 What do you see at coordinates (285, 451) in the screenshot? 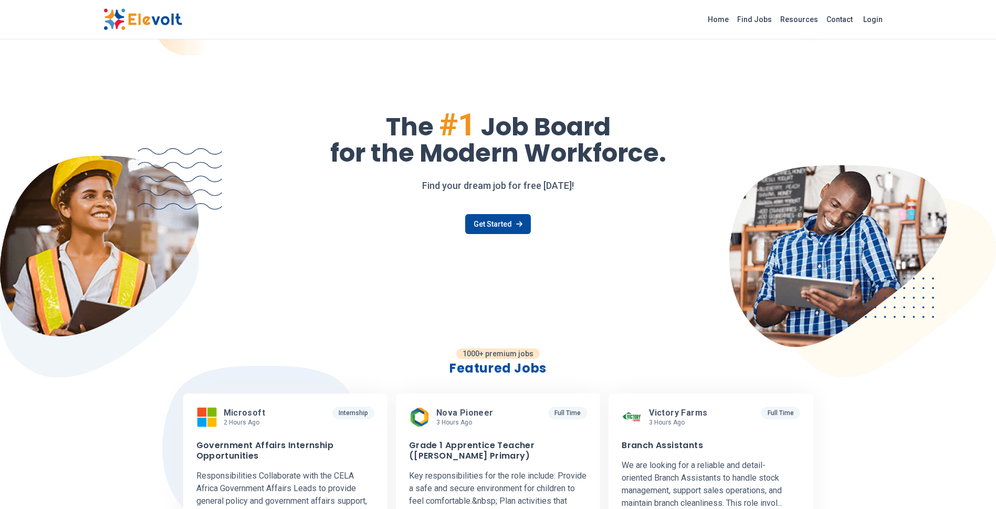
I see `h3: Government Affairs Internship Opportunities` at bounding box center [285, 451].